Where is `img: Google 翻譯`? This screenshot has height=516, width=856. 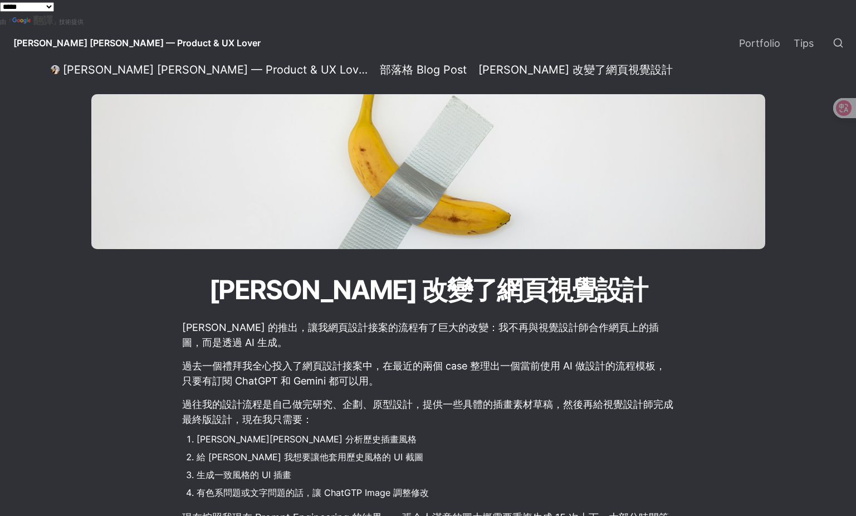
img: Google 翻譯 is located at coordinates (22, 21).